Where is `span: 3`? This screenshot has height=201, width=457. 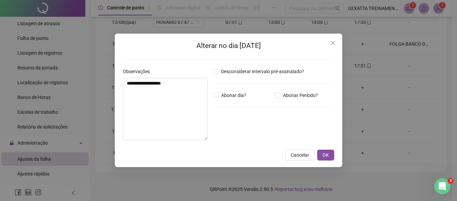
span: 3 is located at coordinates (451, 180).